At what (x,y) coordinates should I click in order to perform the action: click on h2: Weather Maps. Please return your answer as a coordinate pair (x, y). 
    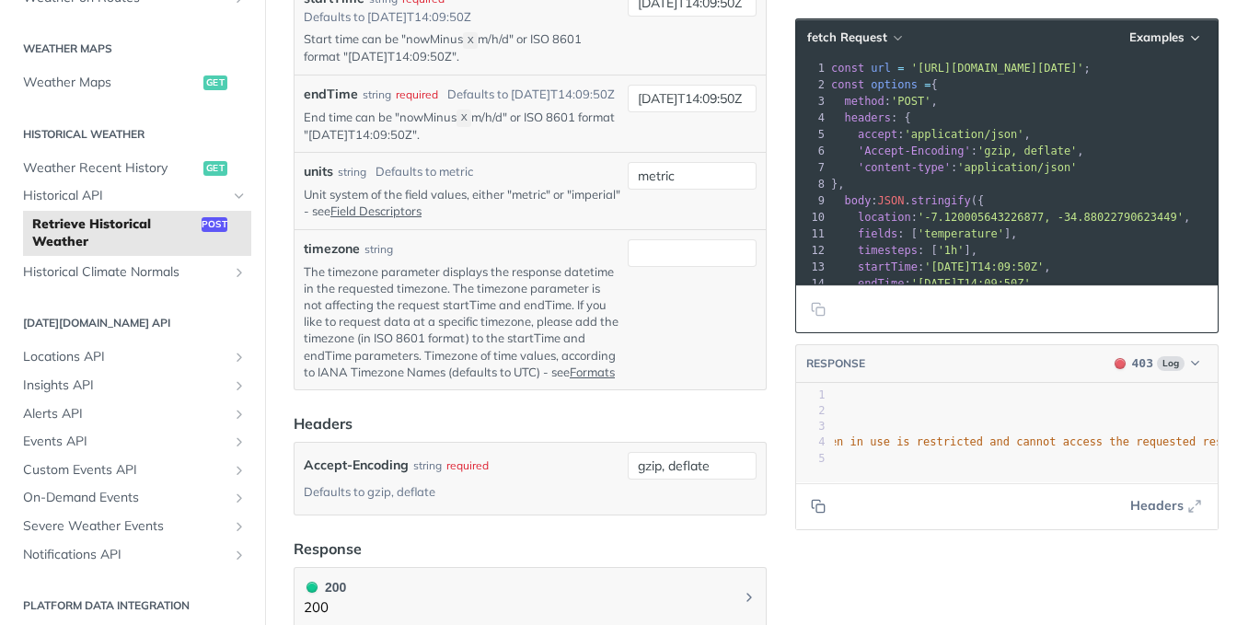
    Looking at the image, I should click on (133, 49).